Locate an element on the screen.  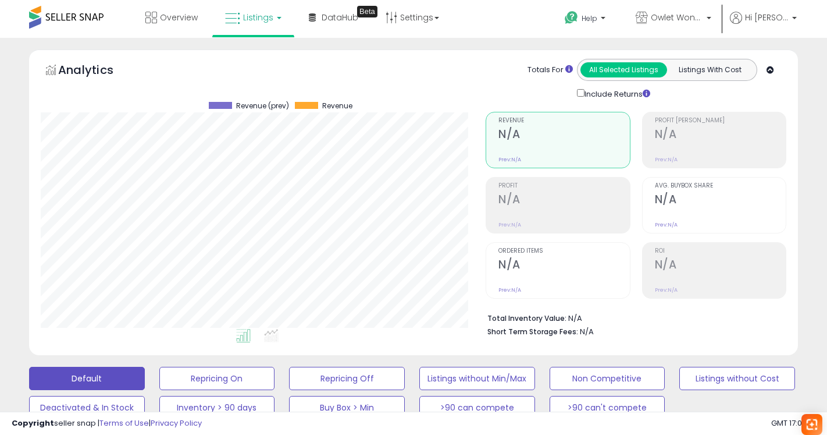
button: Deactivated & In Stock is located at coordinates (87, 407).